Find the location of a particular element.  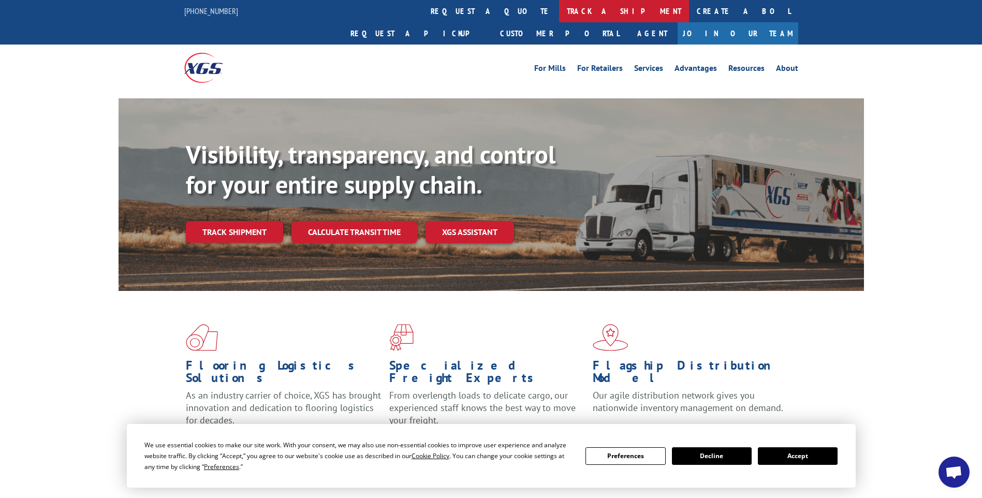

h1: Flagship Distribution Model is located at coordinates (691, 374).